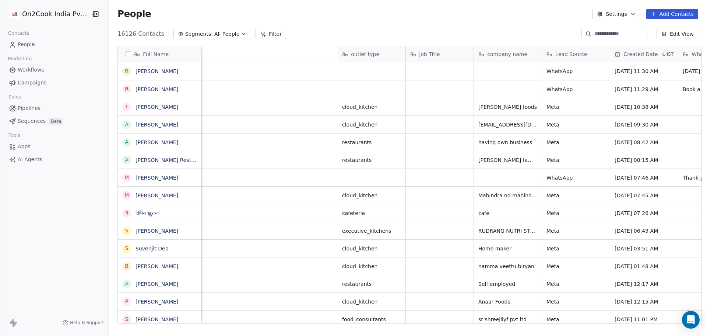 This screenshot has height=336, width=707. What do you see at coordinates (678, 34) in the screenshot?
I see `button: Edit View` at bounding box center [678, 34].